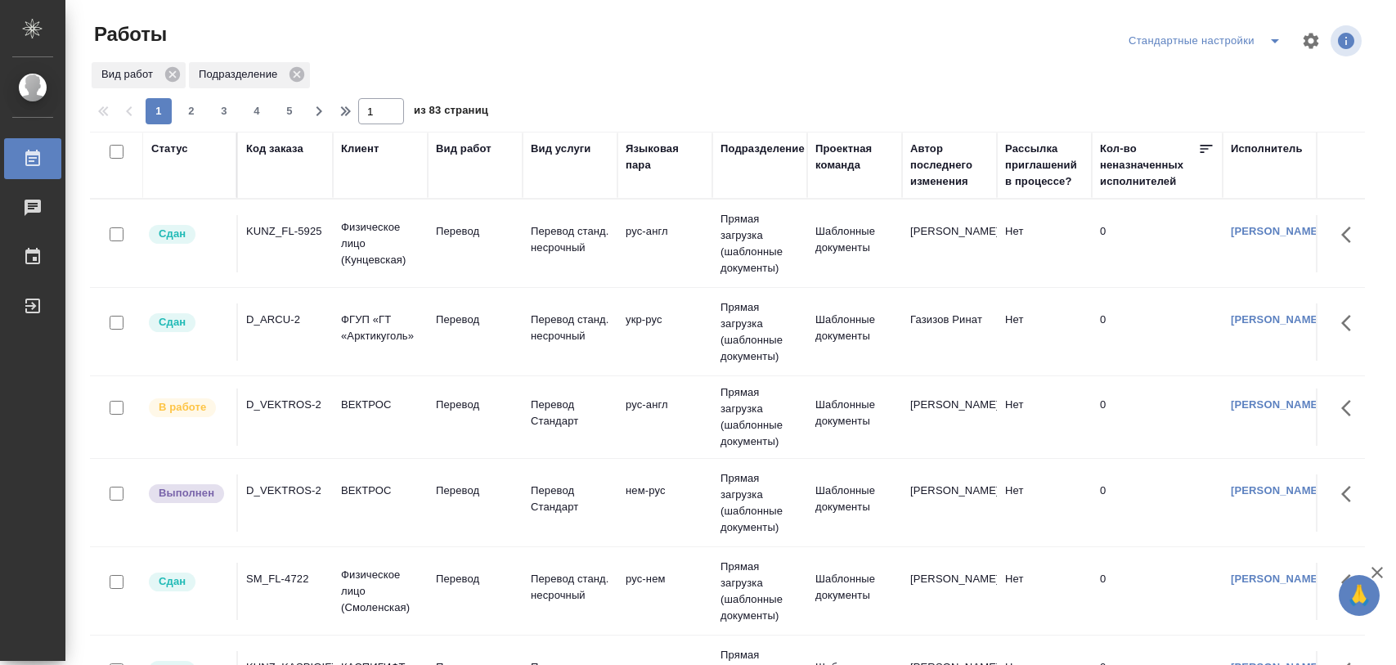  What do you see at coordinates (275, 149) in the screenshot?
I see `div: Код заказа` at bounding box center [275, 149].